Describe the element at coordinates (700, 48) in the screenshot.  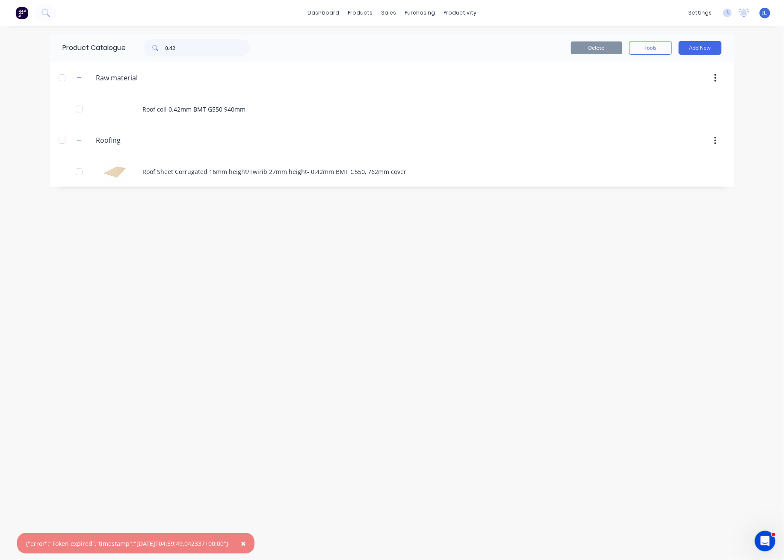
I see `button: Add New` at that location.